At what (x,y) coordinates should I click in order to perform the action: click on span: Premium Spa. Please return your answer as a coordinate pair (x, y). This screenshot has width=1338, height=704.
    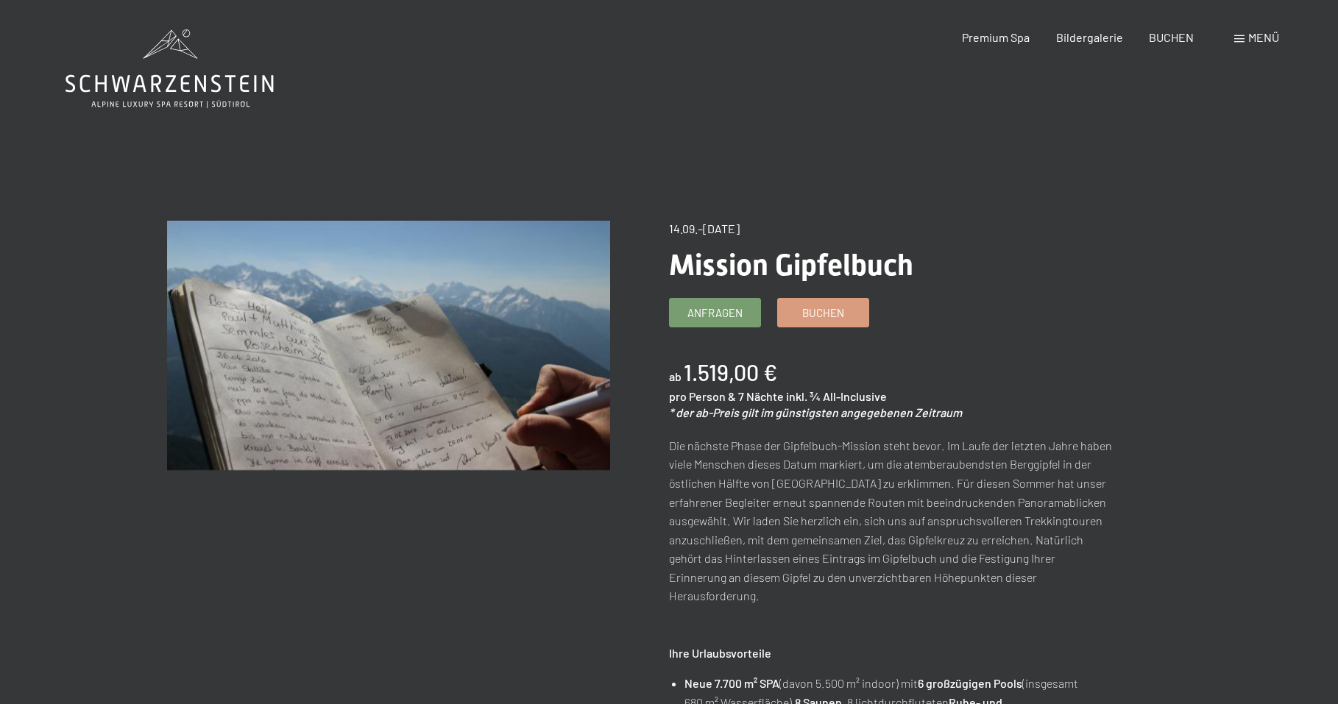
    Looking at the image, I should click on (996, 37).